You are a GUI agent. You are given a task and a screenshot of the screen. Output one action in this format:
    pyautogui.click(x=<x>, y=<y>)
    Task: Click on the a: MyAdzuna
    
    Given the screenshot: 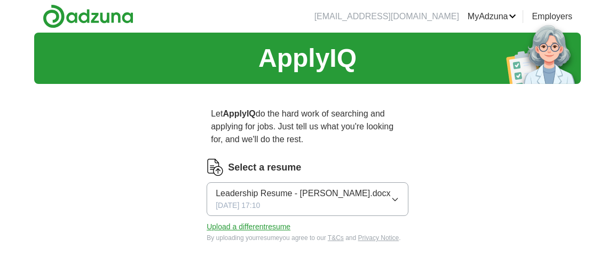 What is the action you would take?
    pyautogui.click(x=492, y=17)
    